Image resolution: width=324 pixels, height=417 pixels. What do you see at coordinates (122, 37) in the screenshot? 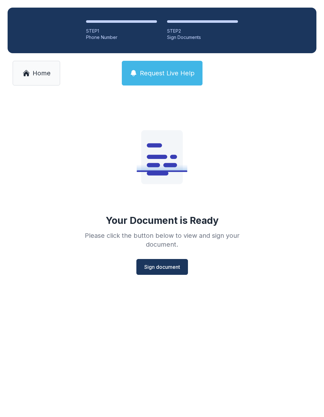
I see `div: Phone Number` at bounding box center [122, 37].